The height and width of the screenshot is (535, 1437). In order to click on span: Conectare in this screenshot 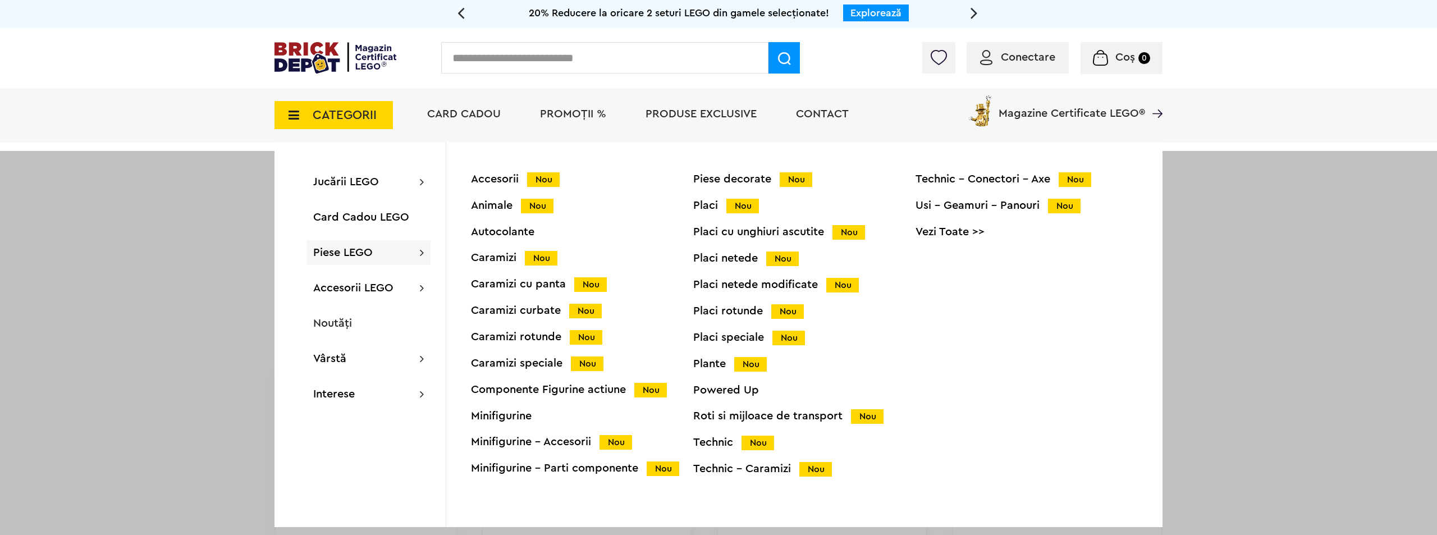, I will do `click(1028, 57)`.